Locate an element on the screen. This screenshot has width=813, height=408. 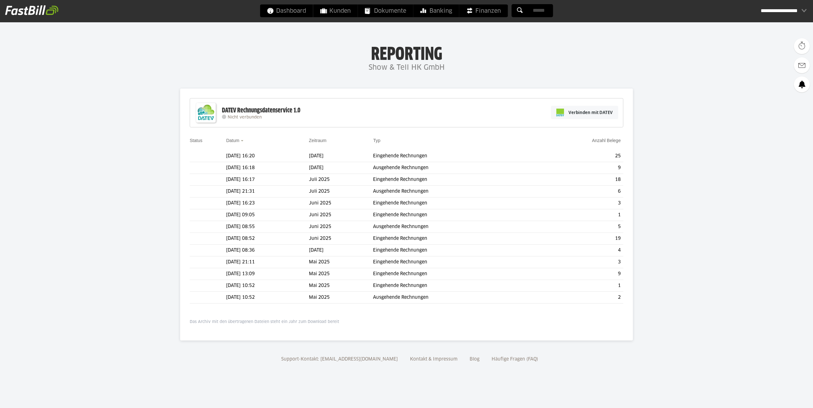
a: Kontakt & Impressum is located at coordinates (433, 359).